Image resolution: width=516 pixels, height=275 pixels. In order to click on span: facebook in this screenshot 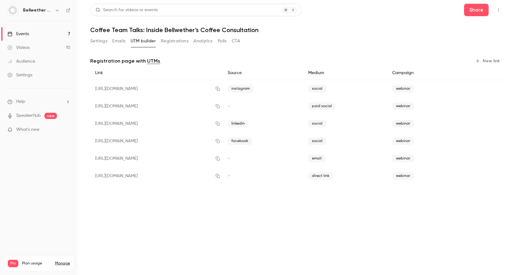, I will do `click(240, 141)`.